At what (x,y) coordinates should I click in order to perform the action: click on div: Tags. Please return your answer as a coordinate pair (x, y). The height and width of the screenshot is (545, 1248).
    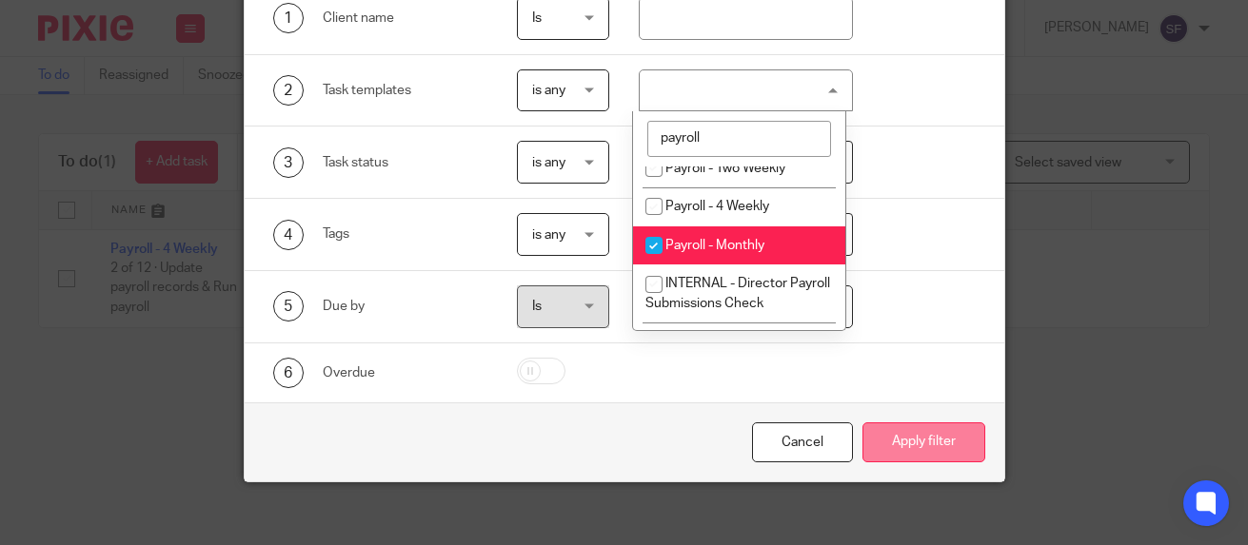
    Looking at the image, I should click on (405, 234).